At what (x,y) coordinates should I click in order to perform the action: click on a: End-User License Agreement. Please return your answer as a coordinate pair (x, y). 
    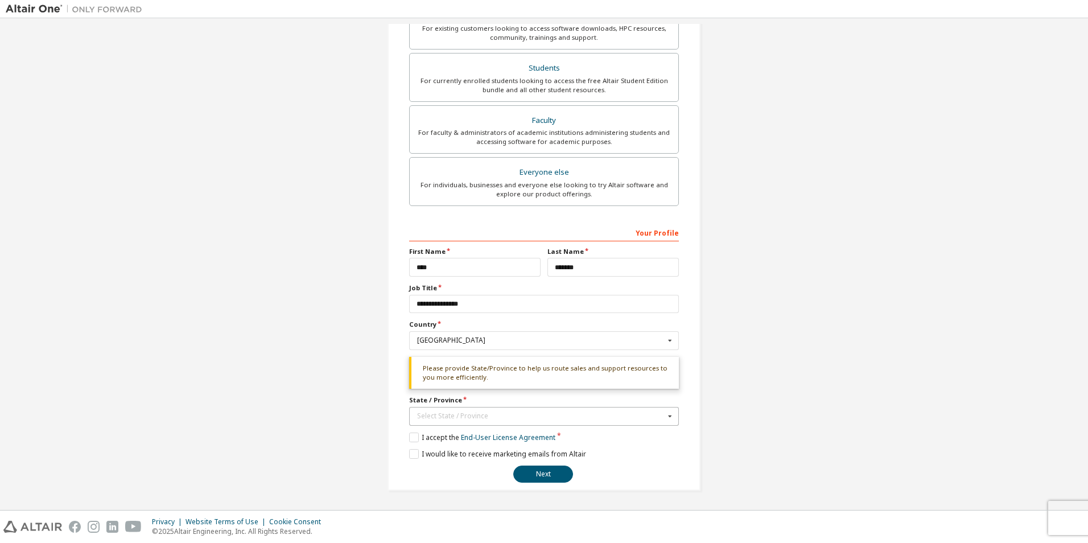
    Looking at the image, I should click on (508, 437).